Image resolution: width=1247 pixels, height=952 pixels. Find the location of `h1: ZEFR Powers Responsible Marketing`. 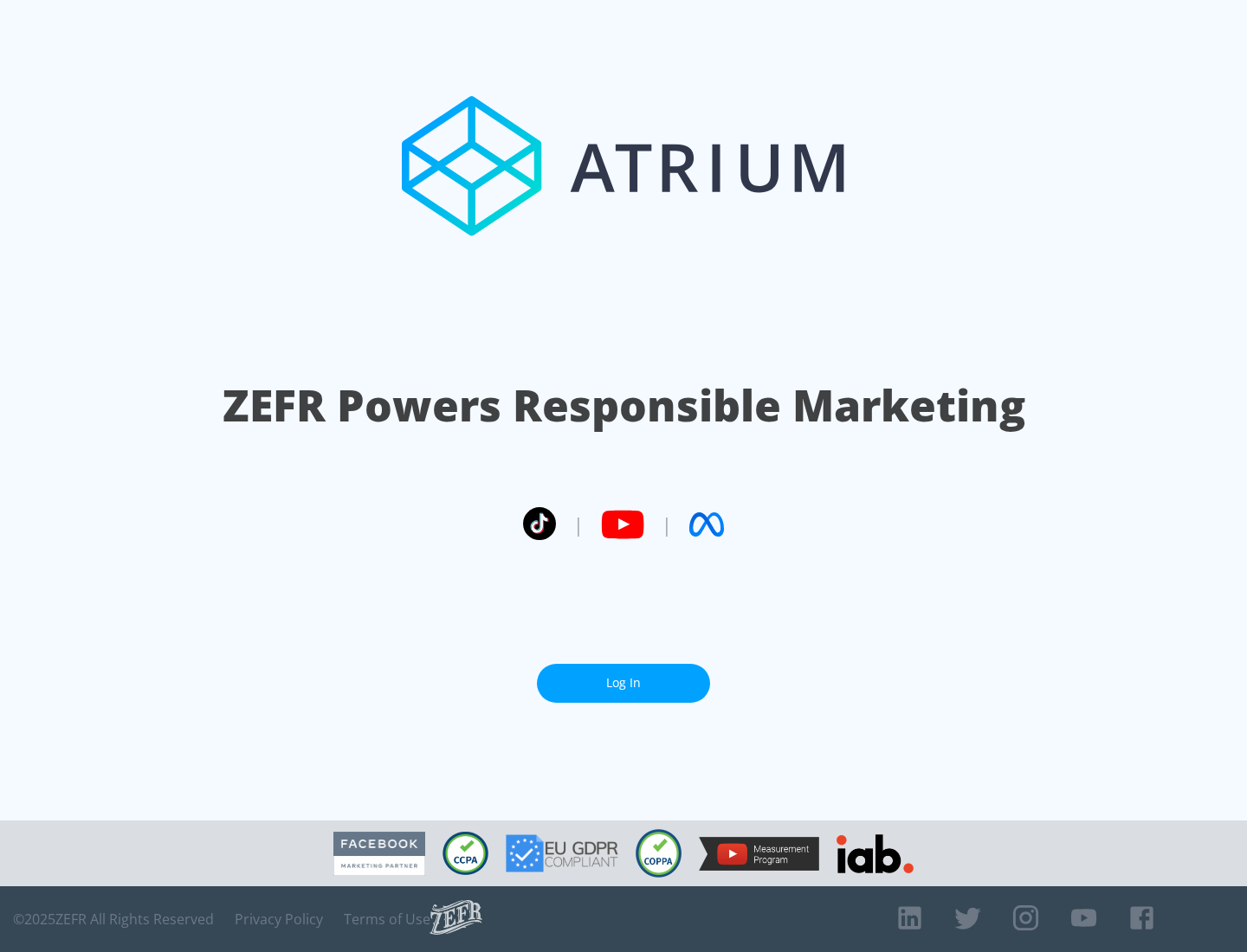

h1: ZEFR Powers Responsible Marketing is located at coordinates (623, 405).